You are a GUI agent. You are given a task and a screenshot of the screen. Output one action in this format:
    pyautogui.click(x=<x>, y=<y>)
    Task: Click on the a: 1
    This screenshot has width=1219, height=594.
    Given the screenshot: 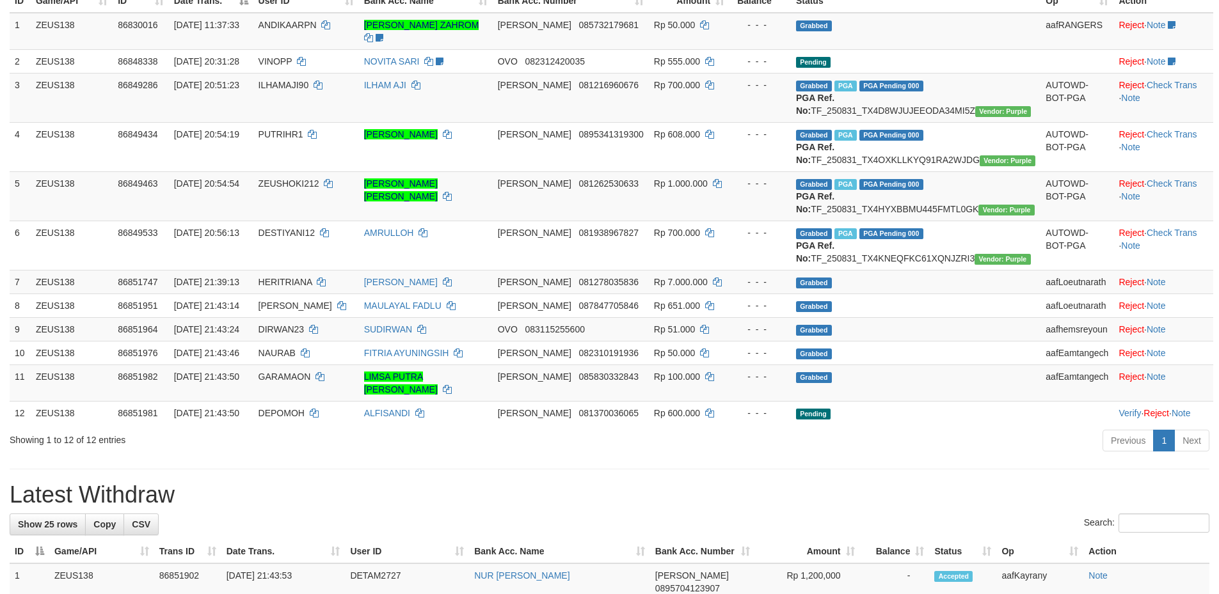 What is the action you would take?
    pyautogui.click(x=1164, y=441)
    